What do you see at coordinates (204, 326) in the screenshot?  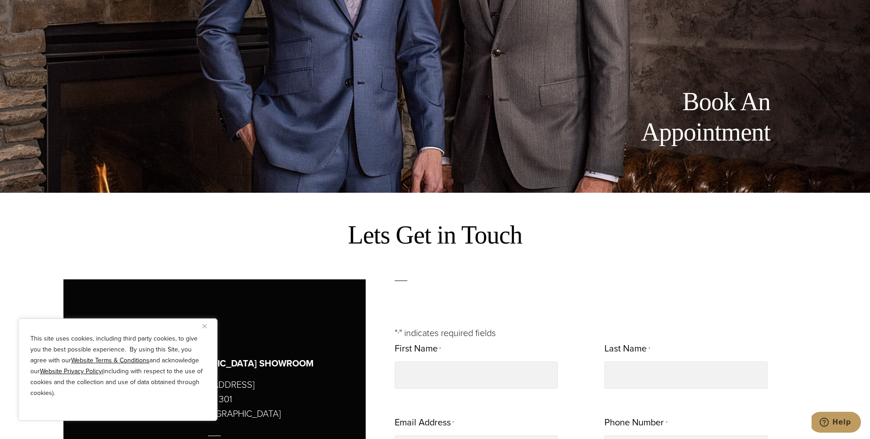 I see `img: Close` at bounding box center [204, 326].